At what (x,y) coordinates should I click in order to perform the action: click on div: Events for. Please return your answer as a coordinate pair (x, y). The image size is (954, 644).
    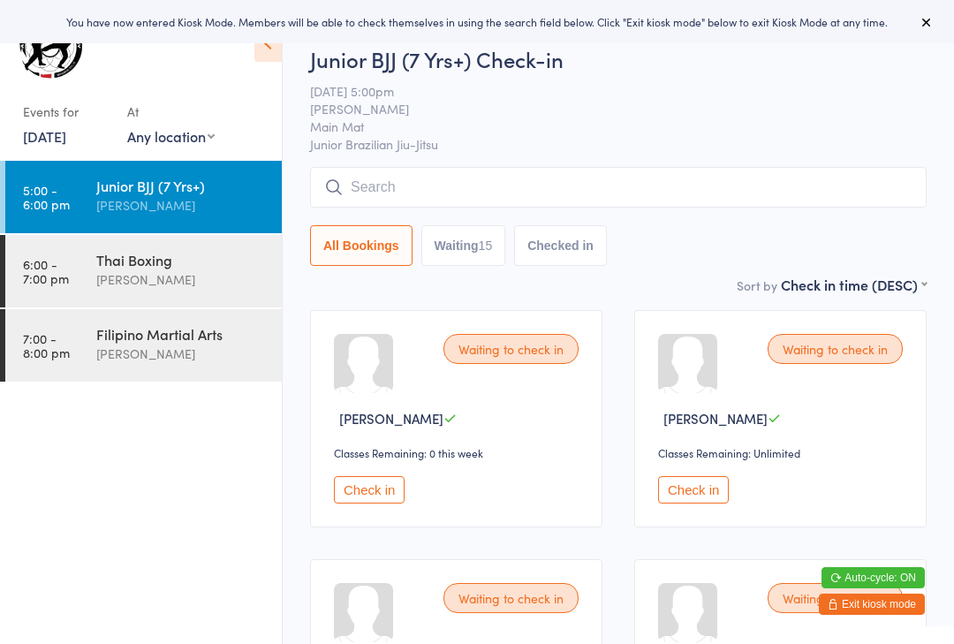
    Looking at the image, I should click on (66, 111).